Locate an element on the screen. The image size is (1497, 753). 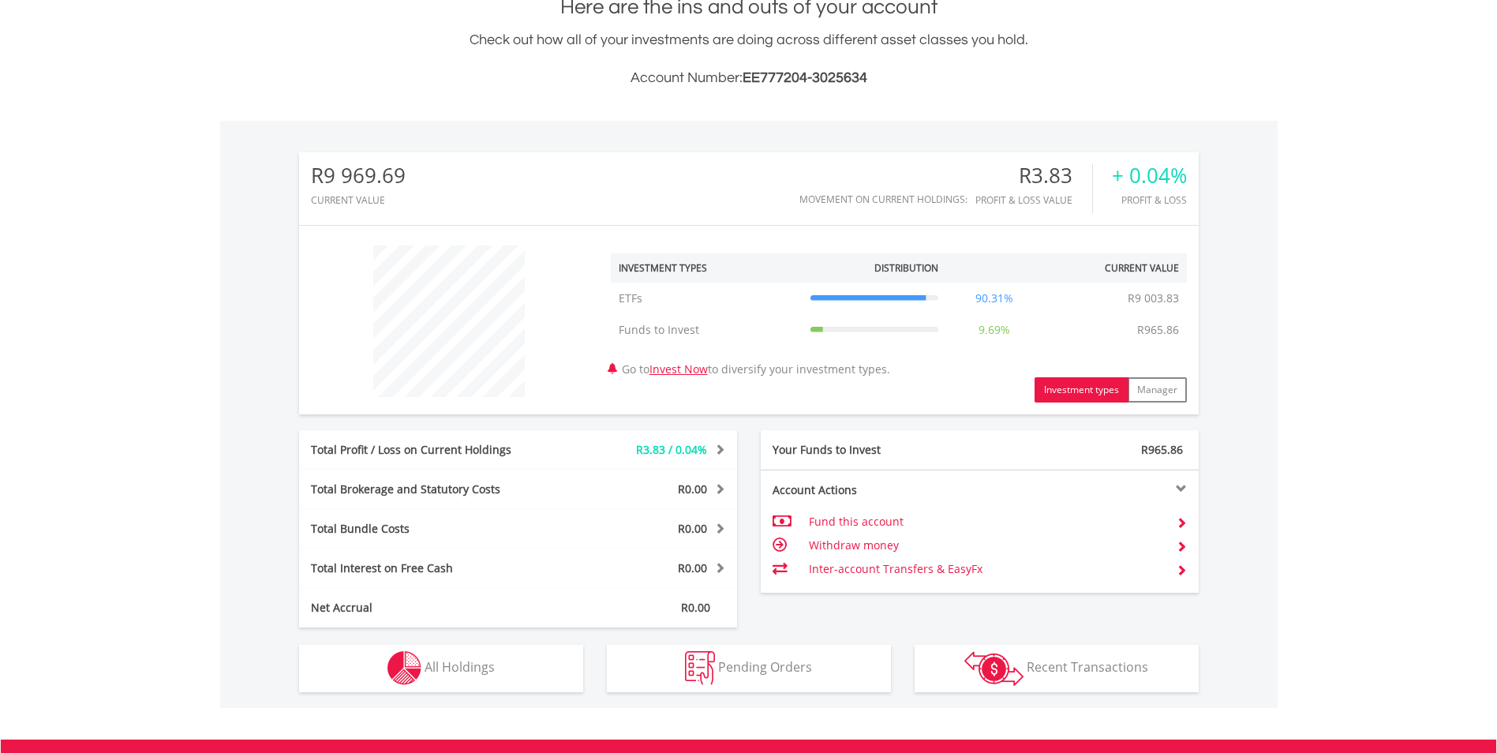
span: R965.86 is located at coordinates (1161, 449).